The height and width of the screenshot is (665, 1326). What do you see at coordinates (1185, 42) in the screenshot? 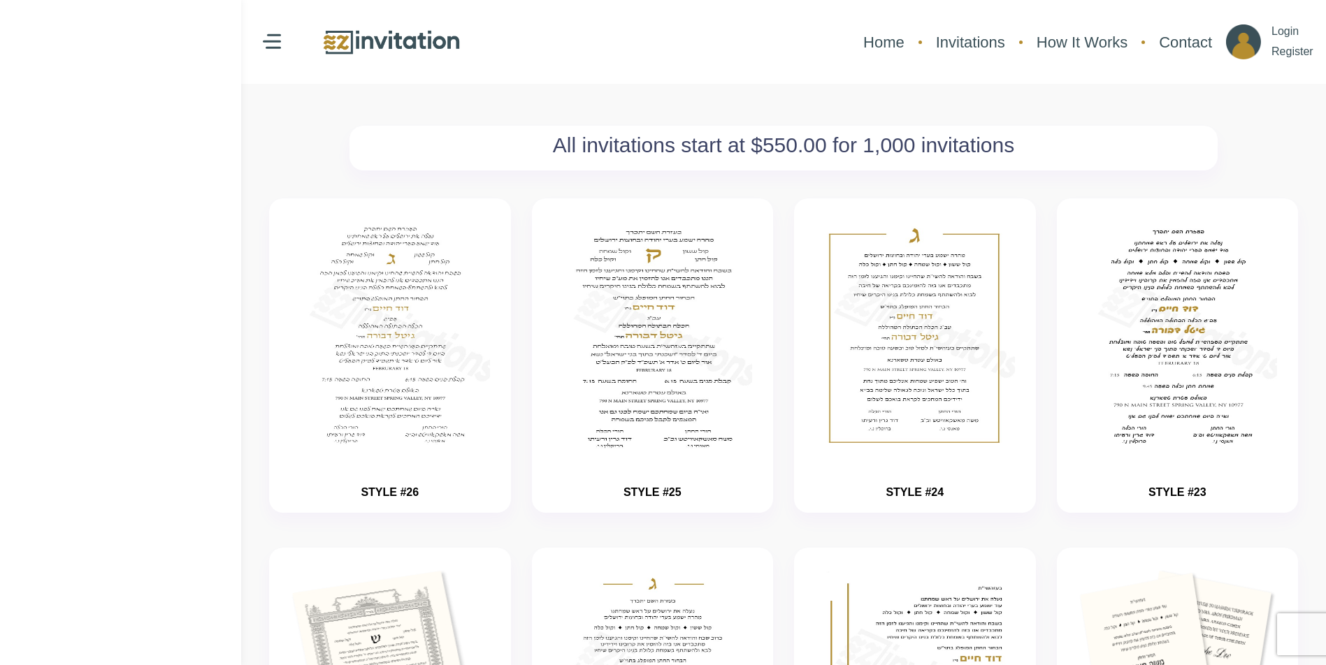
I see `a: Contact` at bounding box center [1185, 42].